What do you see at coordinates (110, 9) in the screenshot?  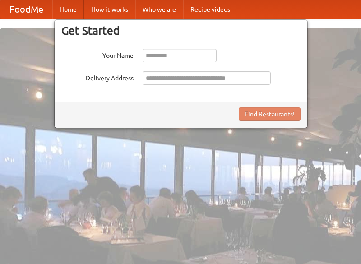 I see `a: How it works` at bounding box center [110, 9].